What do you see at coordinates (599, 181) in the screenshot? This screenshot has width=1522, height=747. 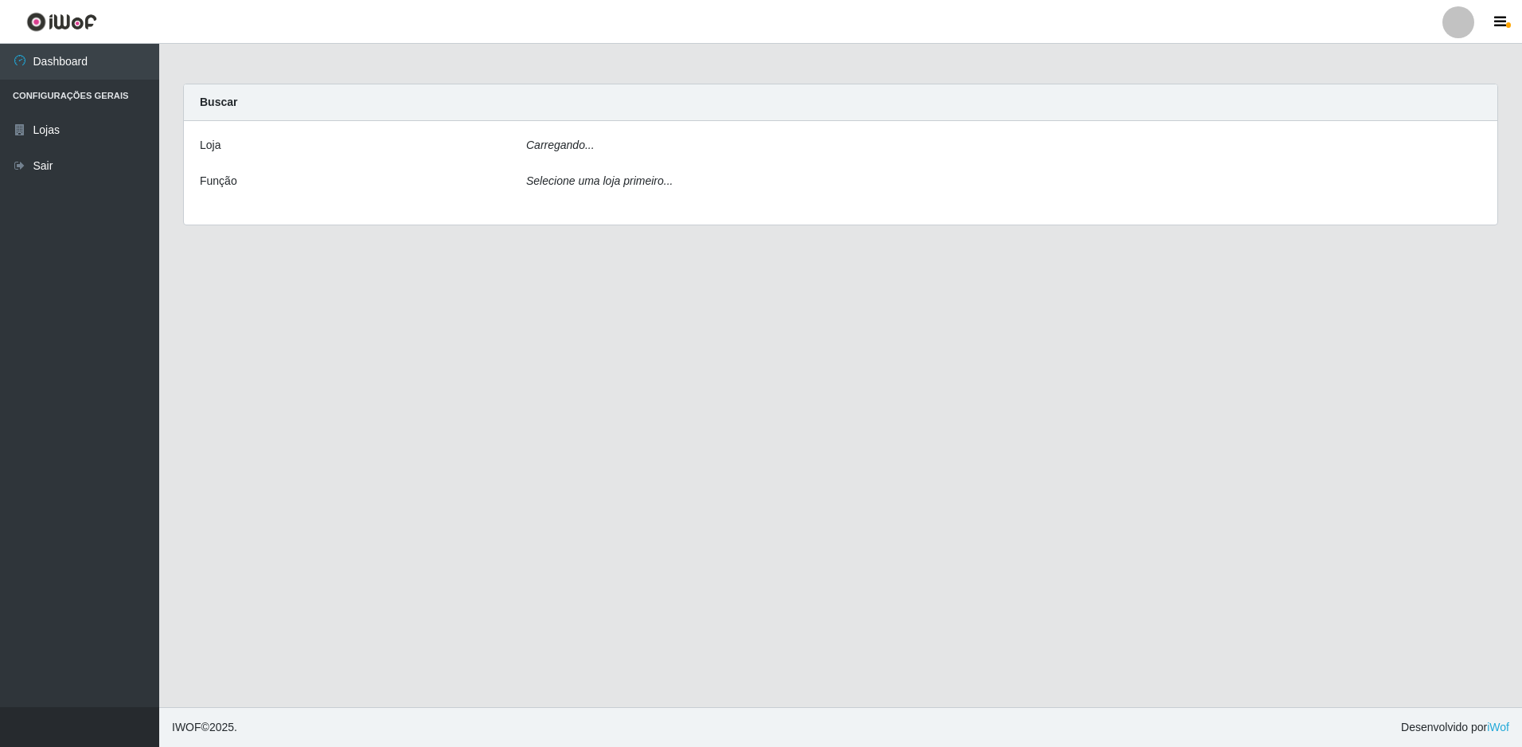 I see `i: Selecione uma loja primeiro...` at bounding box center [599, 181].